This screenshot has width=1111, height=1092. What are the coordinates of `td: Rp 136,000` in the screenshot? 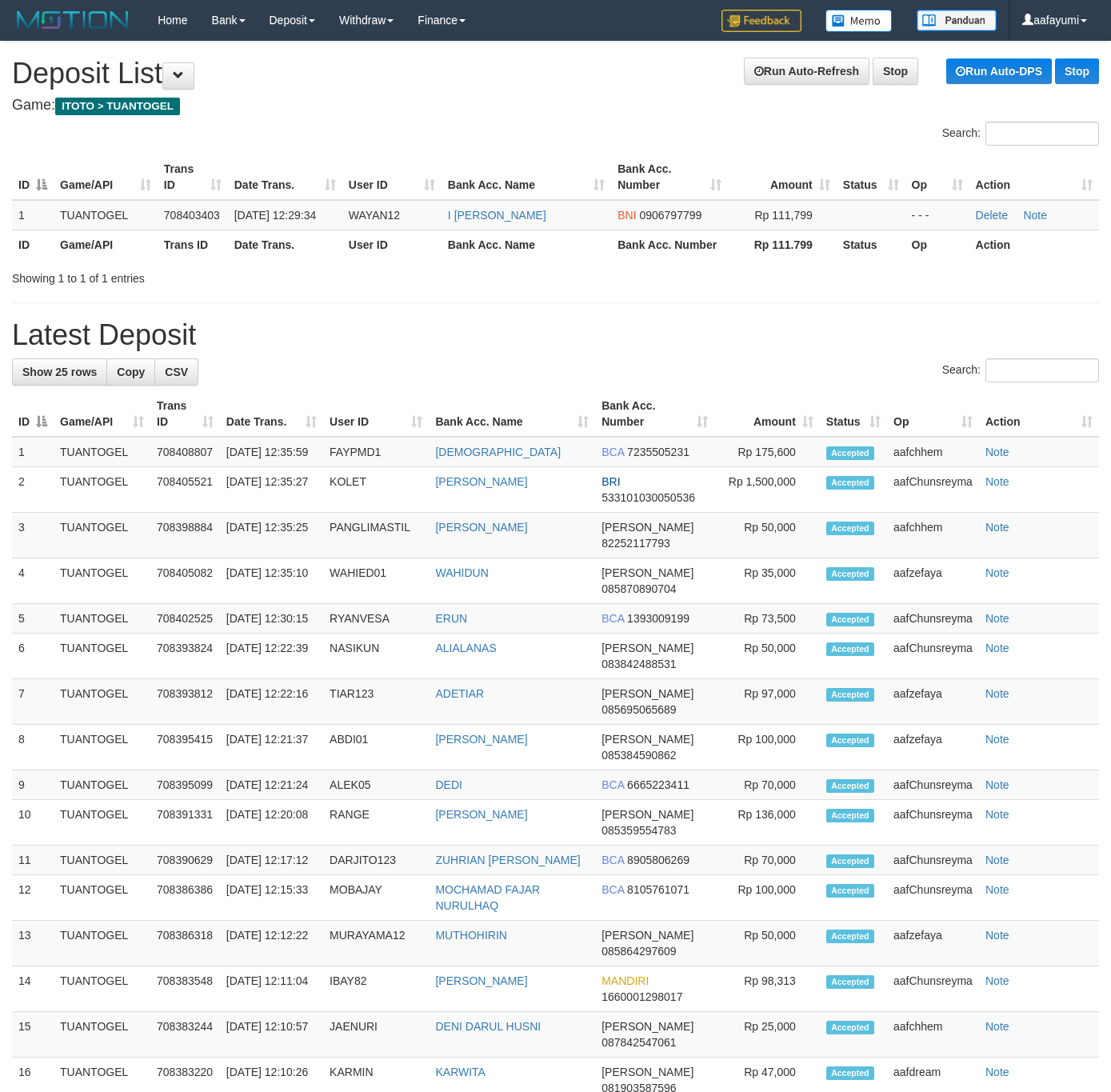 It's located at (767, 823).